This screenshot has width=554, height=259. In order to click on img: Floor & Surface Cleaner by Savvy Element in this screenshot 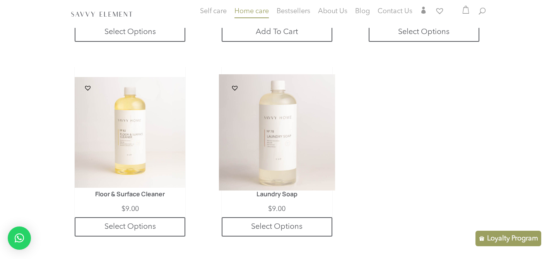, I will do `click(130, 132)`.